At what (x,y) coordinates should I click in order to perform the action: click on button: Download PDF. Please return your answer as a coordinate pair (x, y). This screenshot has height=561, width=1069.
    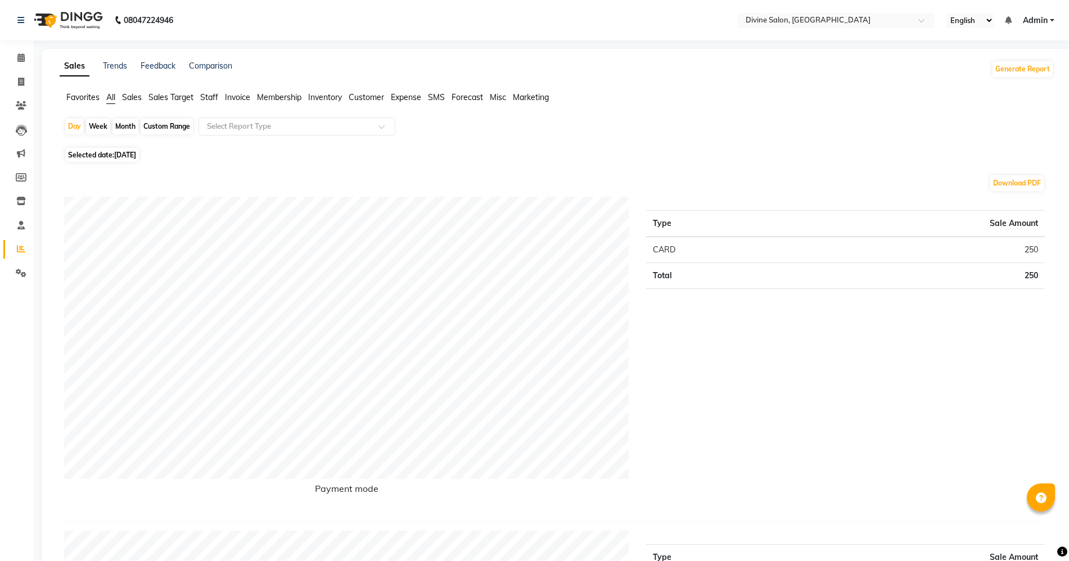
    Looking at the image, I should click on (1016, 183).